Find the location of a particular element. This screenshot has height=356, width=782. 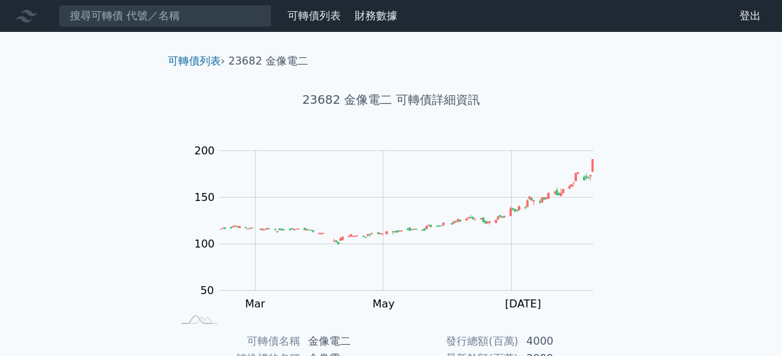

g: Series is located at coordinates (407, 202).